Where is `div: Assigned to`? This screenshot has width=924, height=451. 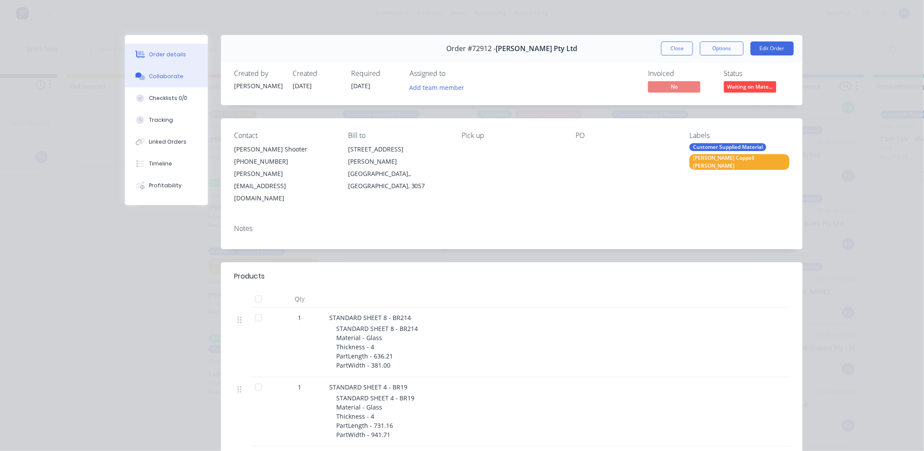
div: Assigned to is located at coordinates (453, 73).